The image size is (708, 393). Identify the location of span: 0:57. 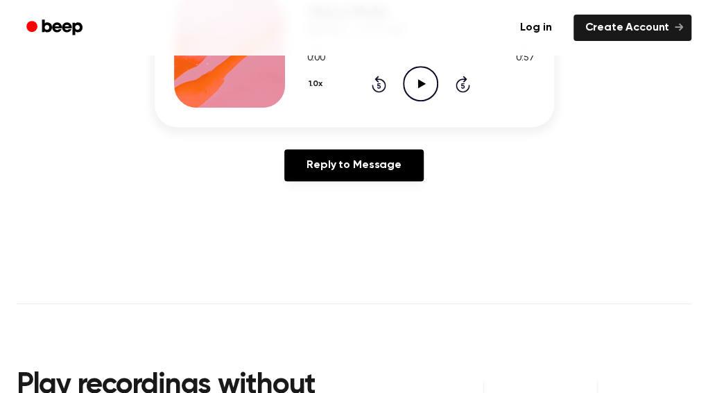
(525, 58).